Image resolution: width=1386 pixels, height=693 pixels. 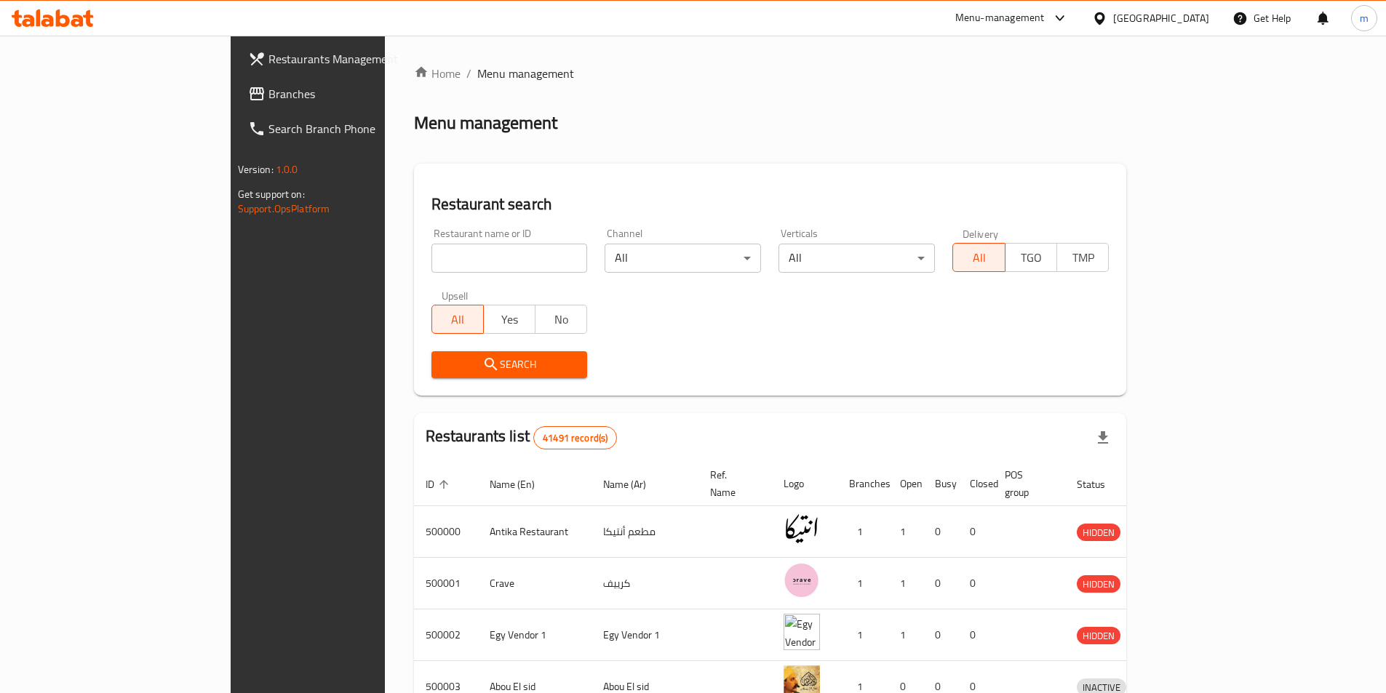 What do you see at coordinates (509, 365) in the screenshot?
I see `span: Search` at bounding box center [509, 365].